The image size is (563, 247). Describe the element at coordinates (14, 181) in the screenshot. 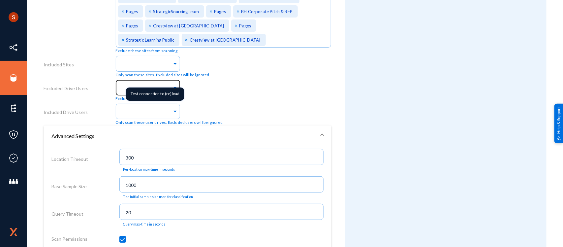

I see `img: icon-members.svg` at that location.